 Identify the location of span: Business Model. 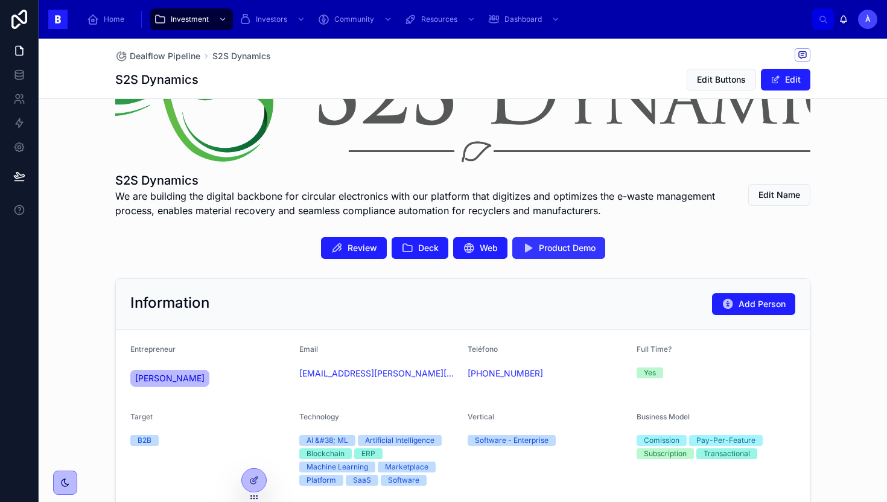
(664, 417).